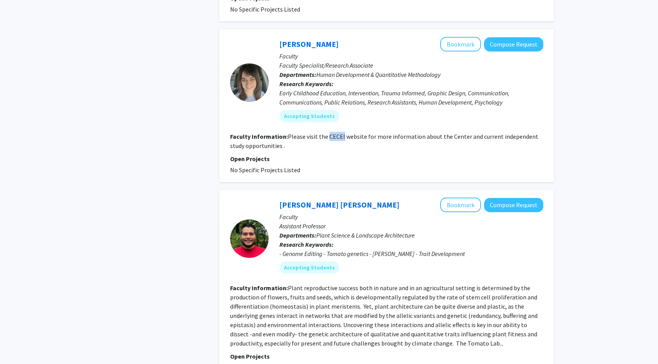 This screenshot has height=364, width=658. What do you see at coordinates (513, 205) in the screenshot?
I see `button: Compose Request to Daniel Rodriguez Leal` at bounding box center [513, 205].